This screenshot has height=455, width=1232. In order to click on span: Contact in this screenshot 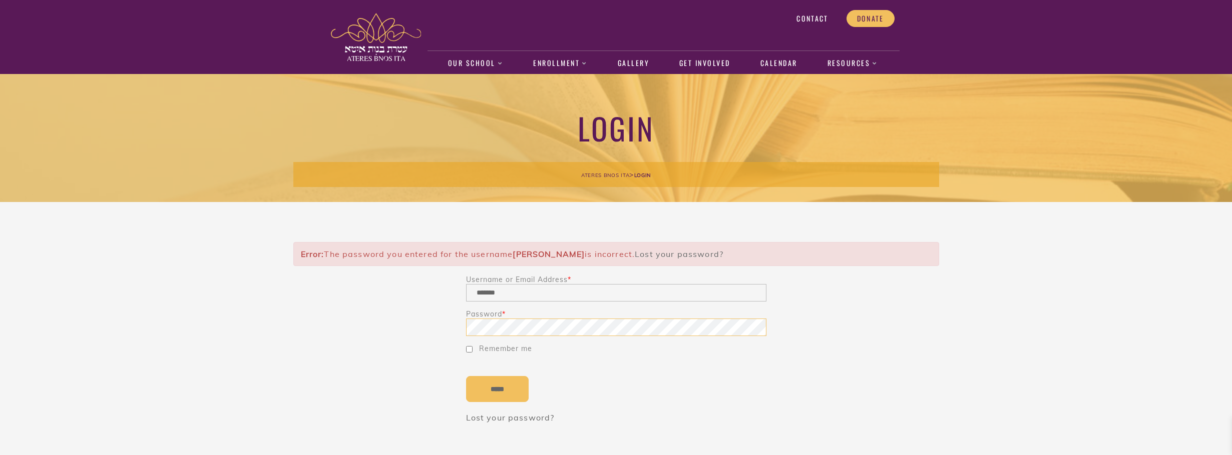, I will do `click(812, 19)`.